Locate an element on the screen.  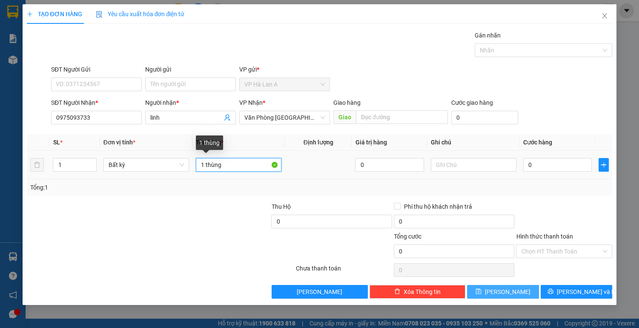
input: Ghi Chú is located at coordinates (473, 165).